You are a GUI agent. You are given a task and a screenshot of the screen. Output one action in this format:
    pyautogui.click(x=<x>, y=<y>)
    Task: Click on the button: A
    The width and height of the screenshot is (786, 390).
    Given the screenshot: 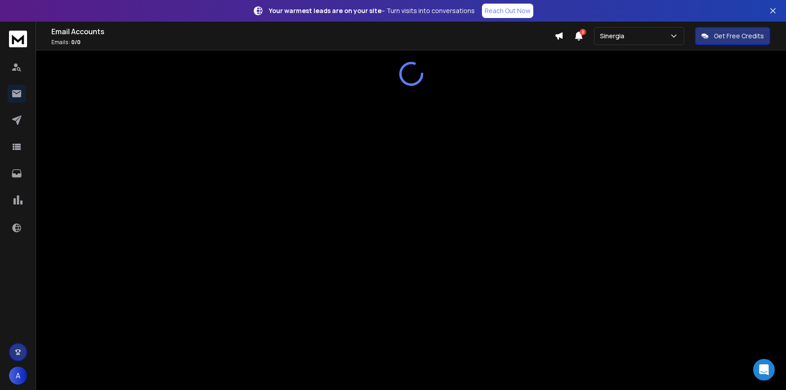 What is the action you would take?
    pyautogui.click(x=18, y=376)
    